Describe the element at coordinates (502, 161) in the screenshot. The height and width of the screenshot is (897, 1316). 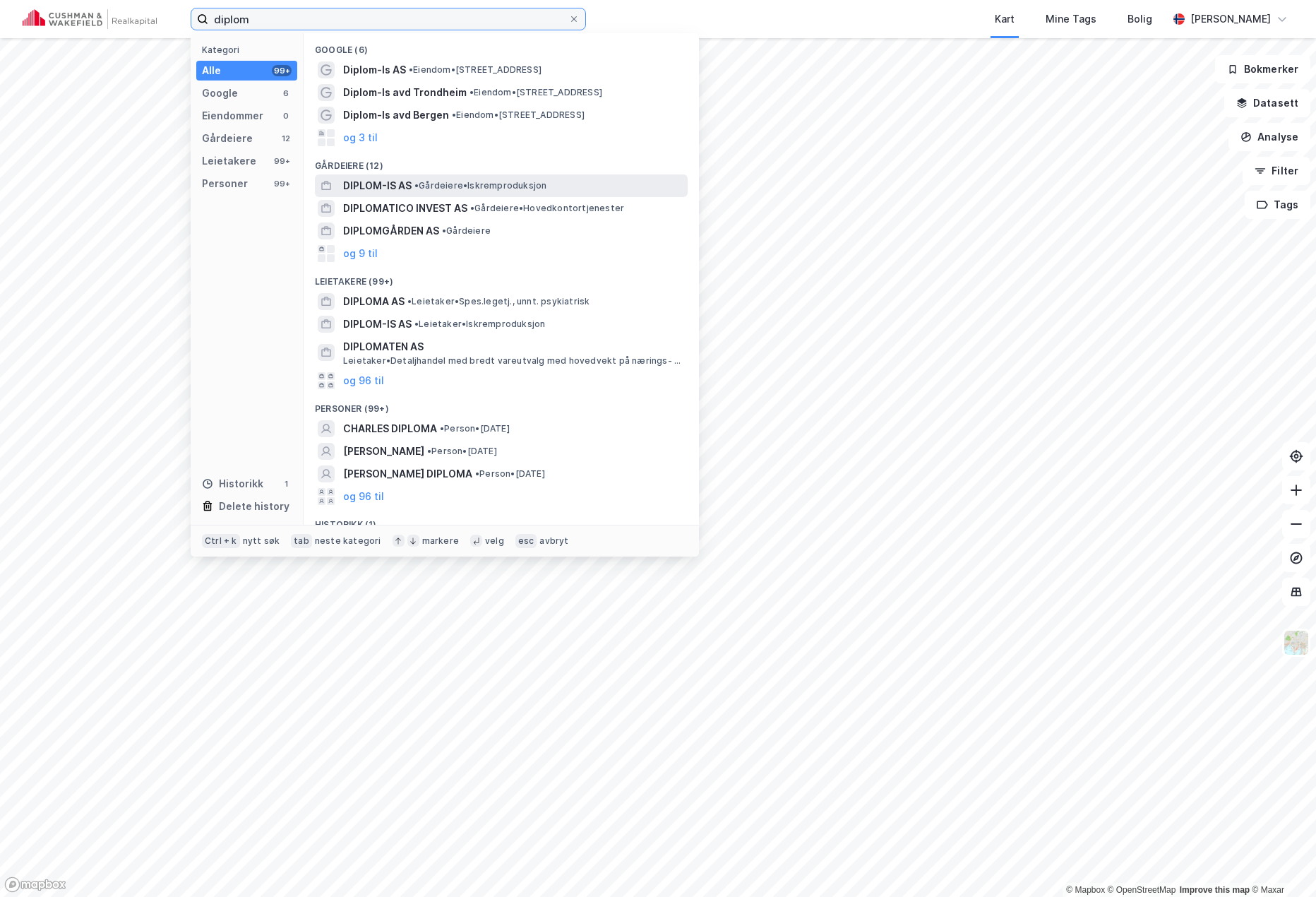
I see `div: Gårdeiere (12)` at that location.